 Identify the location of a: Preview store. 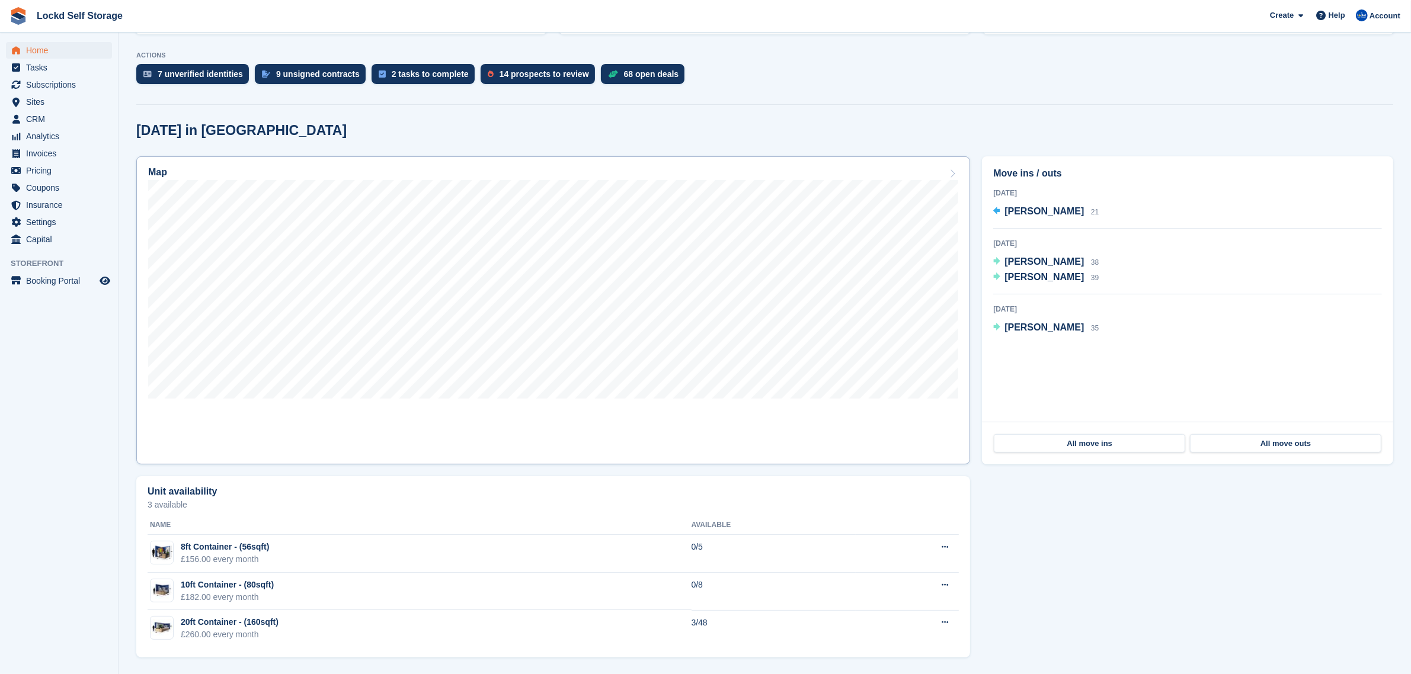
(105, 281).